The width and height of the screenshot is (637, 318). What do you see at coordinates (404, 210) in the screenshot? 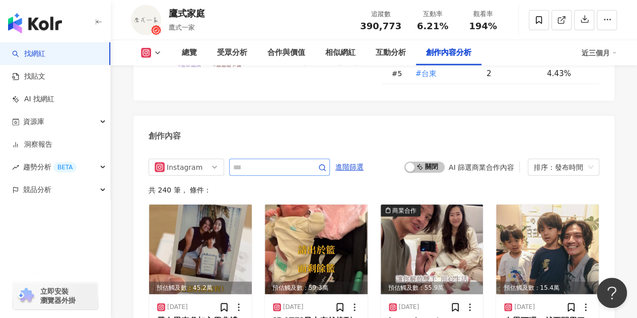
I see `div: 商業合作` at bounding box center [404, 210].